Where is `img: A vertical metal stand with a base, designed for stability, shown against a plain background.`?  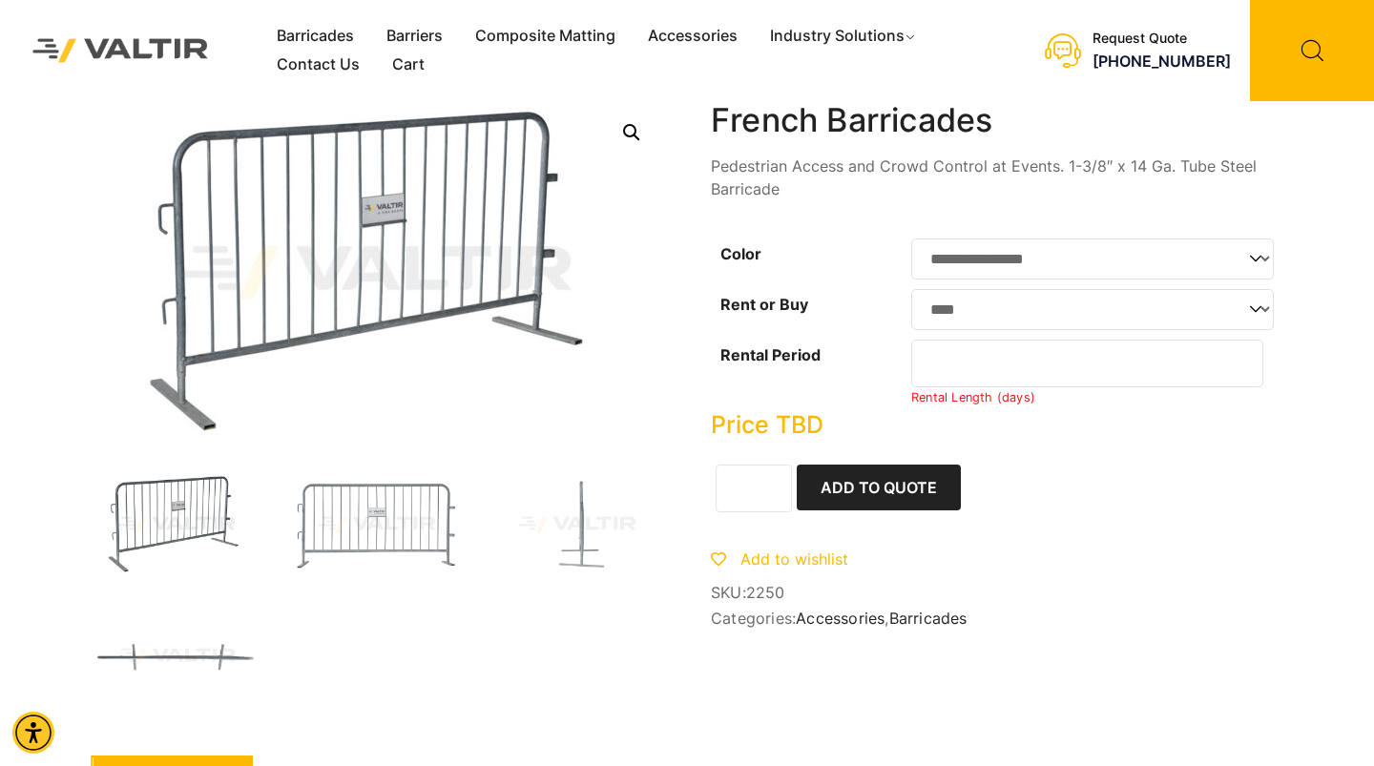 img: A vertical metal stand with a base, designed for stability, shown against a plain background. is located at coordinates (577, 525).